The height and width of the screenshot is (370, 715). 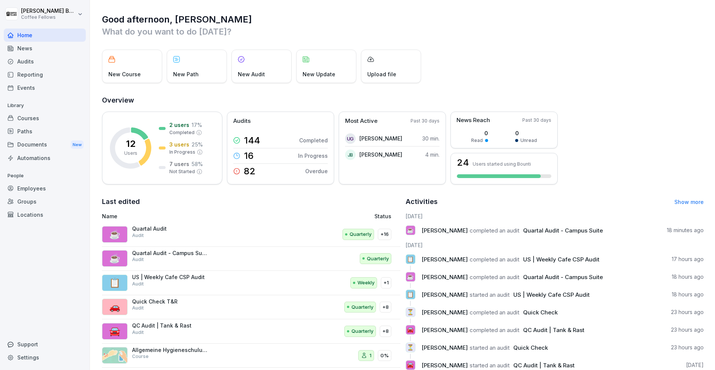 I want to click on p: News Reach, so click(x=473, y=120).